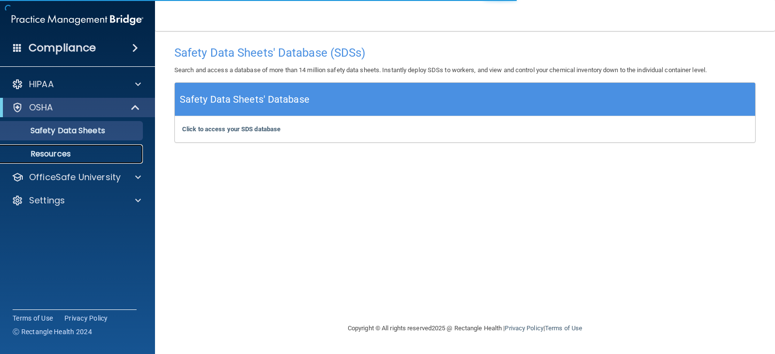 The height and width of the screenshot is (354, 775). Describe the element at coordinates (47, 201) in the screenshot. I see `p: Settings` at that location.